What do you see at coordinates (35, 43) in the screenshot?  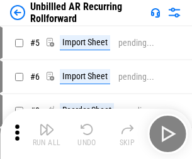 I see `span: # 5` at bounding box center [35, 43].